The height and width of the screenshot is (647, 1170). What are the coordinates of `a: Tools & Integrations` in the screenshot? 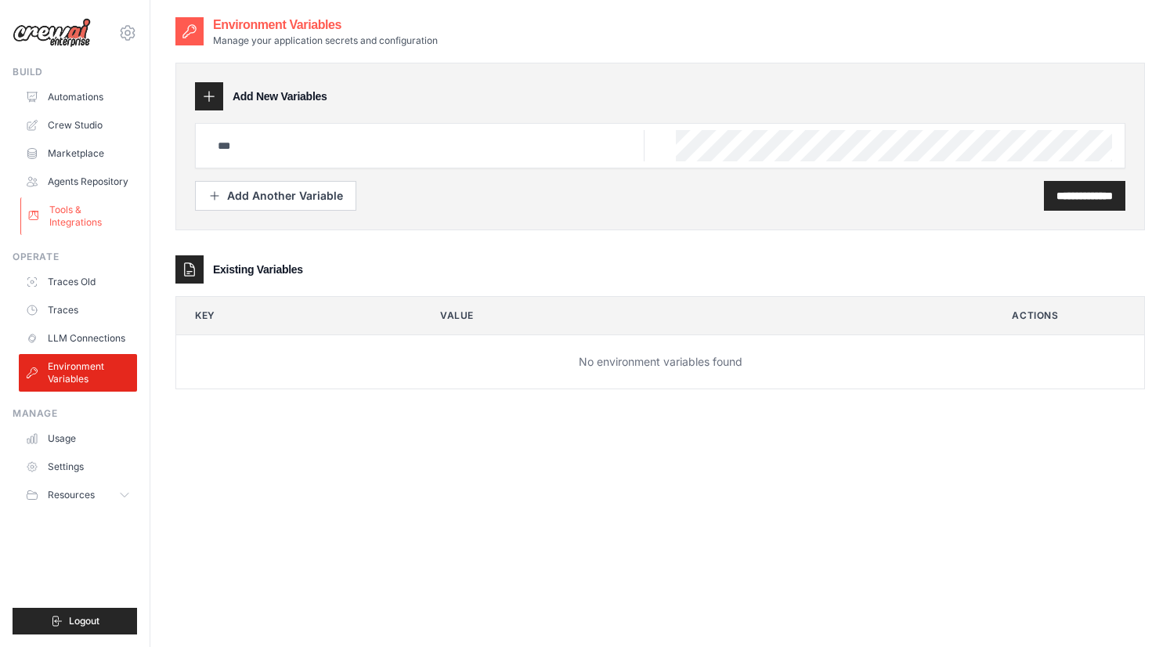 It's located at (79, 216).